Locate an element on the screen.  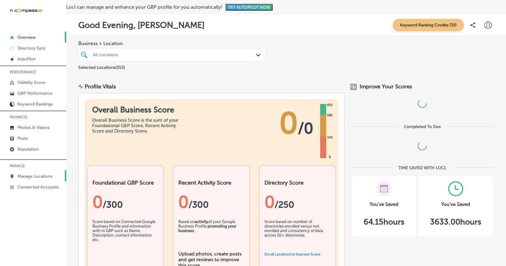
span: /250 is located at coordinates (284, 205).